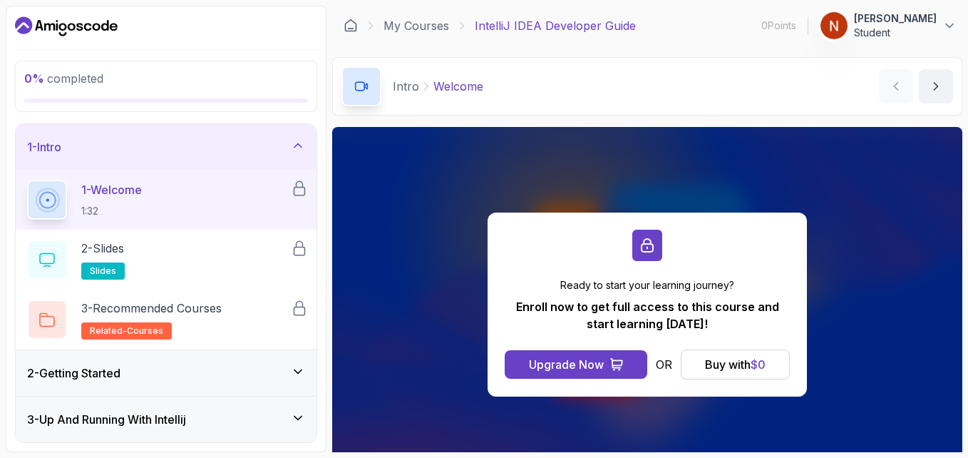  Describe the element at coordinates (166, 147) in the screenshot. I see `button: 1-Intro` at that location.